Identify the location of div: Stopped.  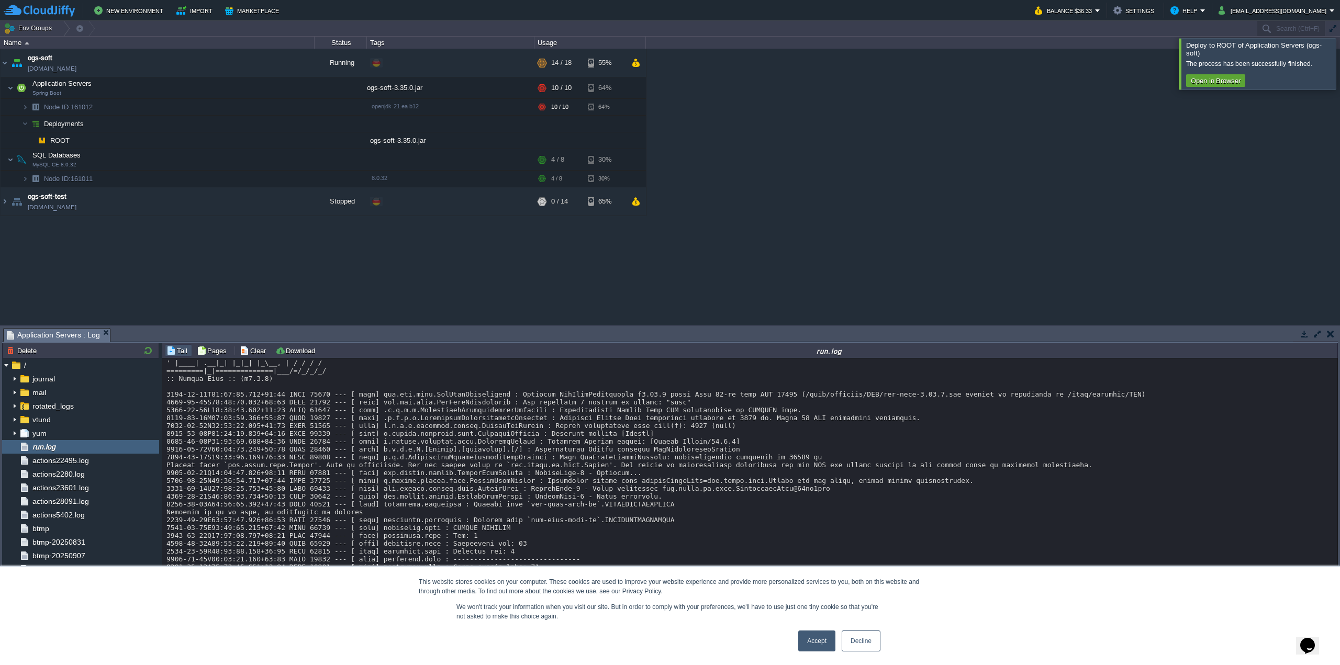
(341, 202).